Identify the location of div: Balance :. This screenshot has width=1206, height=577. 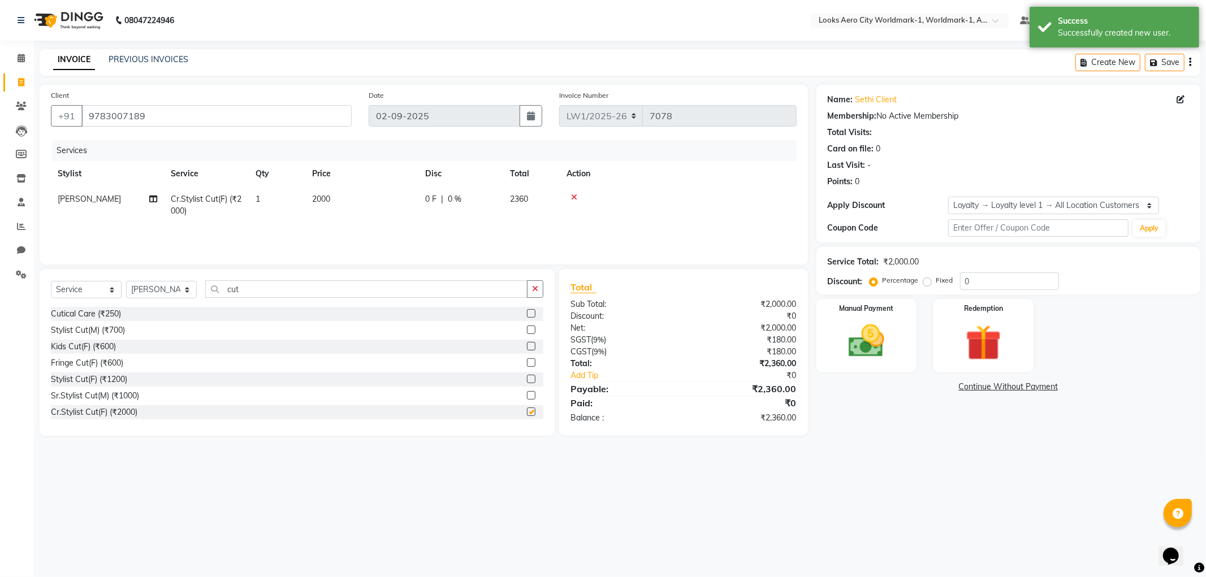
(623, 418).